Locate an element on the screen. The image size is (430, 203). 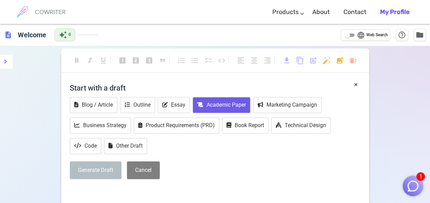
span: download is located at coordinates (287, 61).